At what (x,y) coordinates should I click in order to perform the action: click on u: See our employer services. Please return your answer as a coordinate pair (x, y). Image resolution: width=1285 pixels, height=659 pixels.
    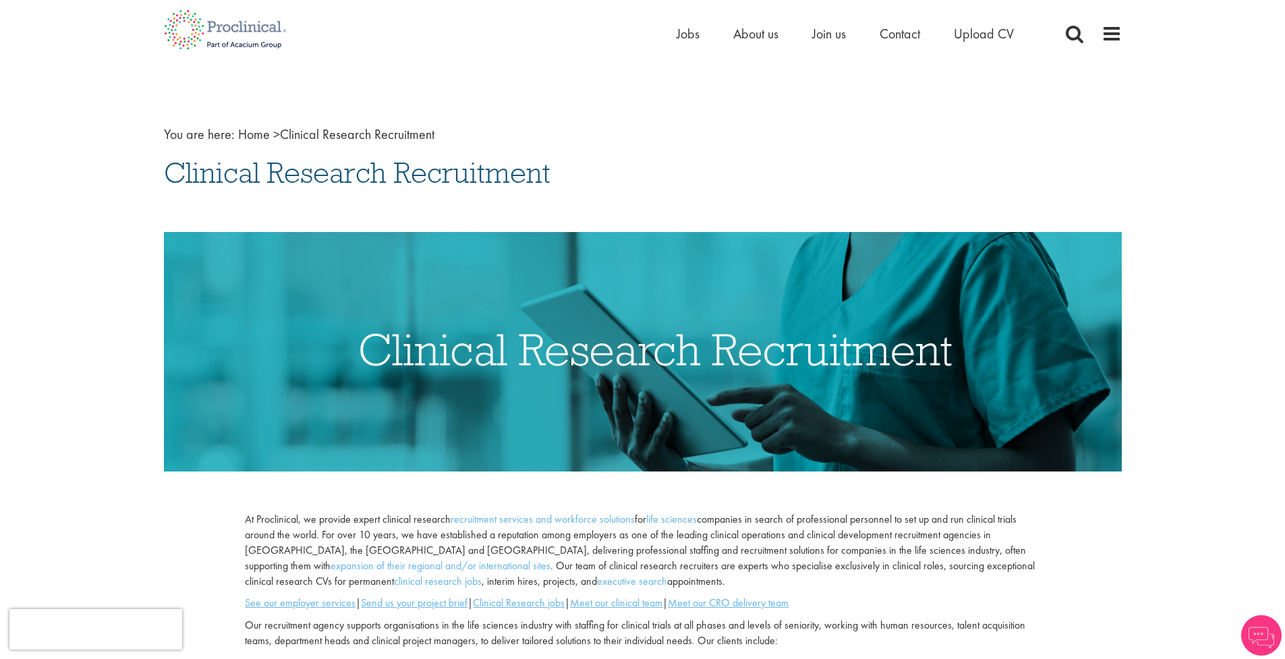
    Looking at the image, I should click on (300, 603).